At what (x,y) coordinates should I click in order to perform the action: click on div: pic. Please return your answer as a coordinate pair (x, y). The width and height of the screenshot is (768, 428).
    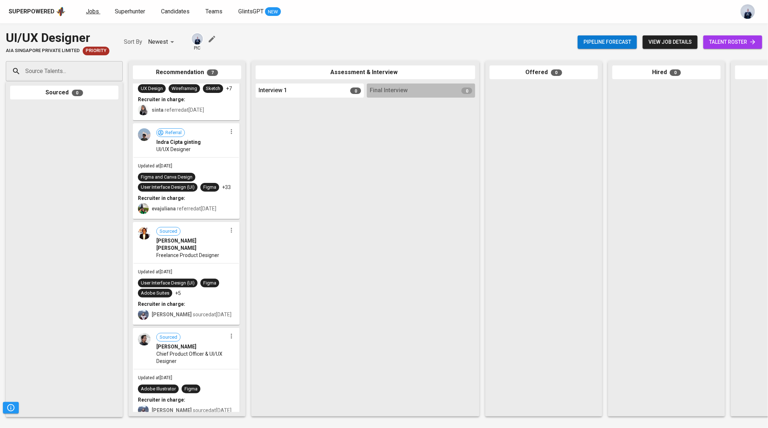
    Looking at the image, I should click on (197, 42).